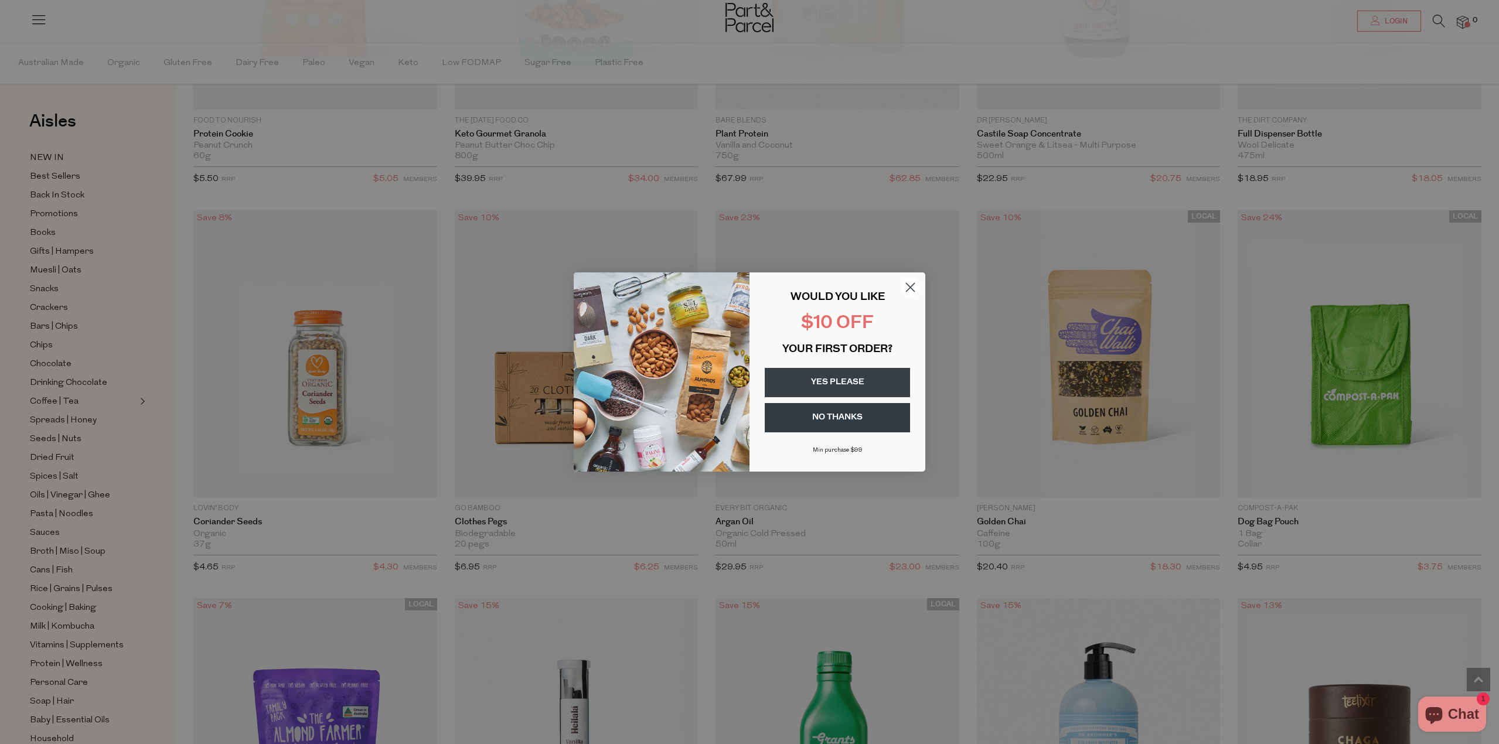 The image size is (1499, 744). Describe the element at coordinates (837, 450) in the screenshot. I see `span: Min purchase $99` at that location.